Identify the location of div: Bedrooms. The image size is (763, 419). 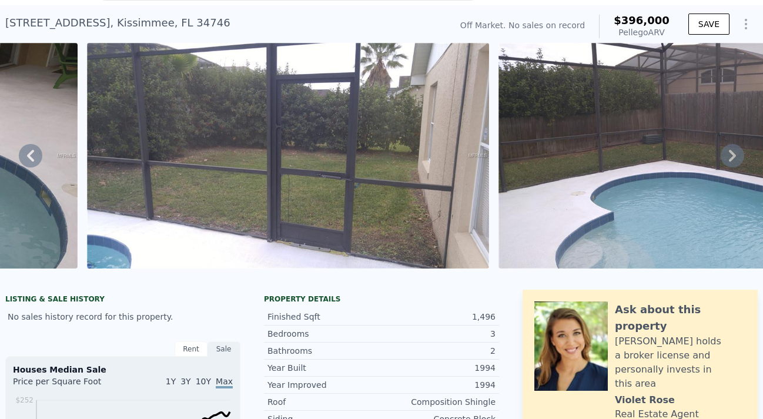
(324, 334).